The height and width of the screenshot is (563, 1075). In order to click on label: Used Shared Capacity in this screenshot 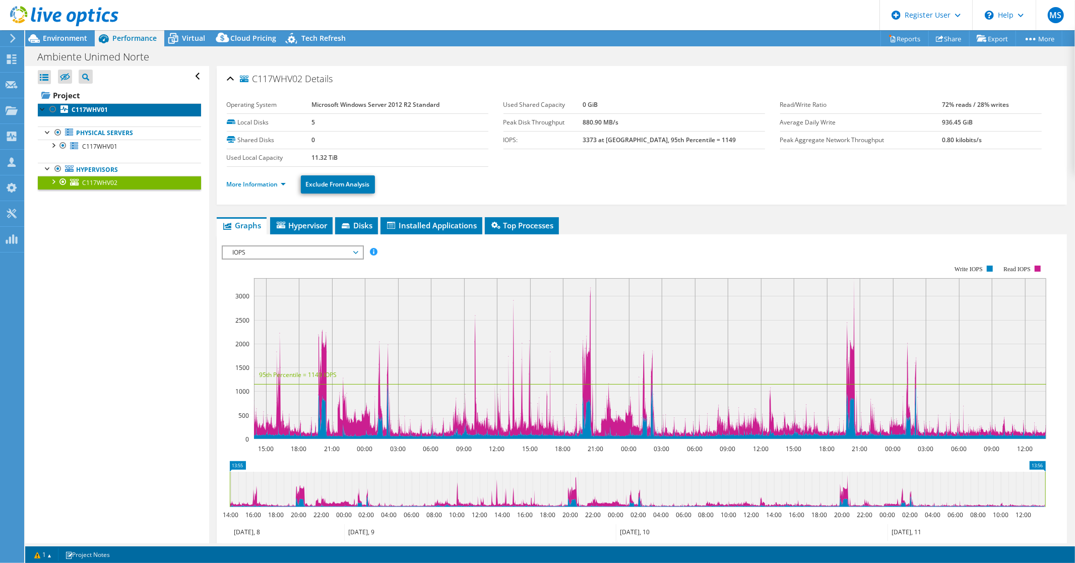, I will do `click(543, 105)`.